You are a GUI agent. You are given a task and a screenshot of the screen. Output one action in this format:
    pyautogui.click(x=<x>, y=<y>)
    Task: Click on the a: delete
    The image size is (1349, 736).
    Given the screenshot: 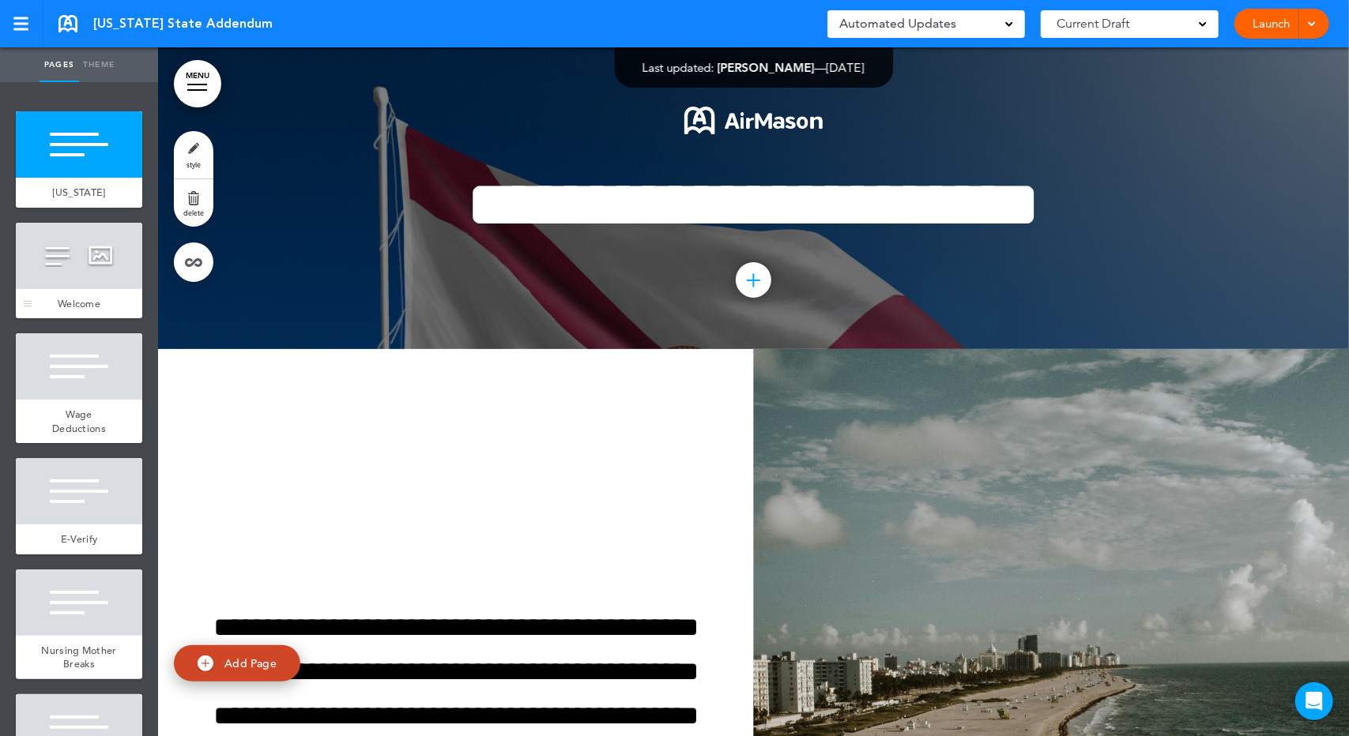 What is the action you would take?
    pyautogui.click(x=194, y=203)
    